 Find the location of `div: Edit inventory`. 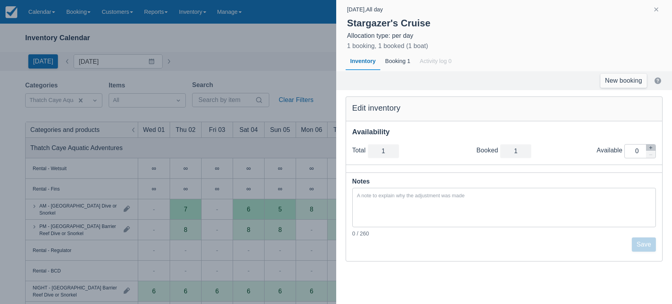

div: Edit inventory is located at coordinates (504, 108).